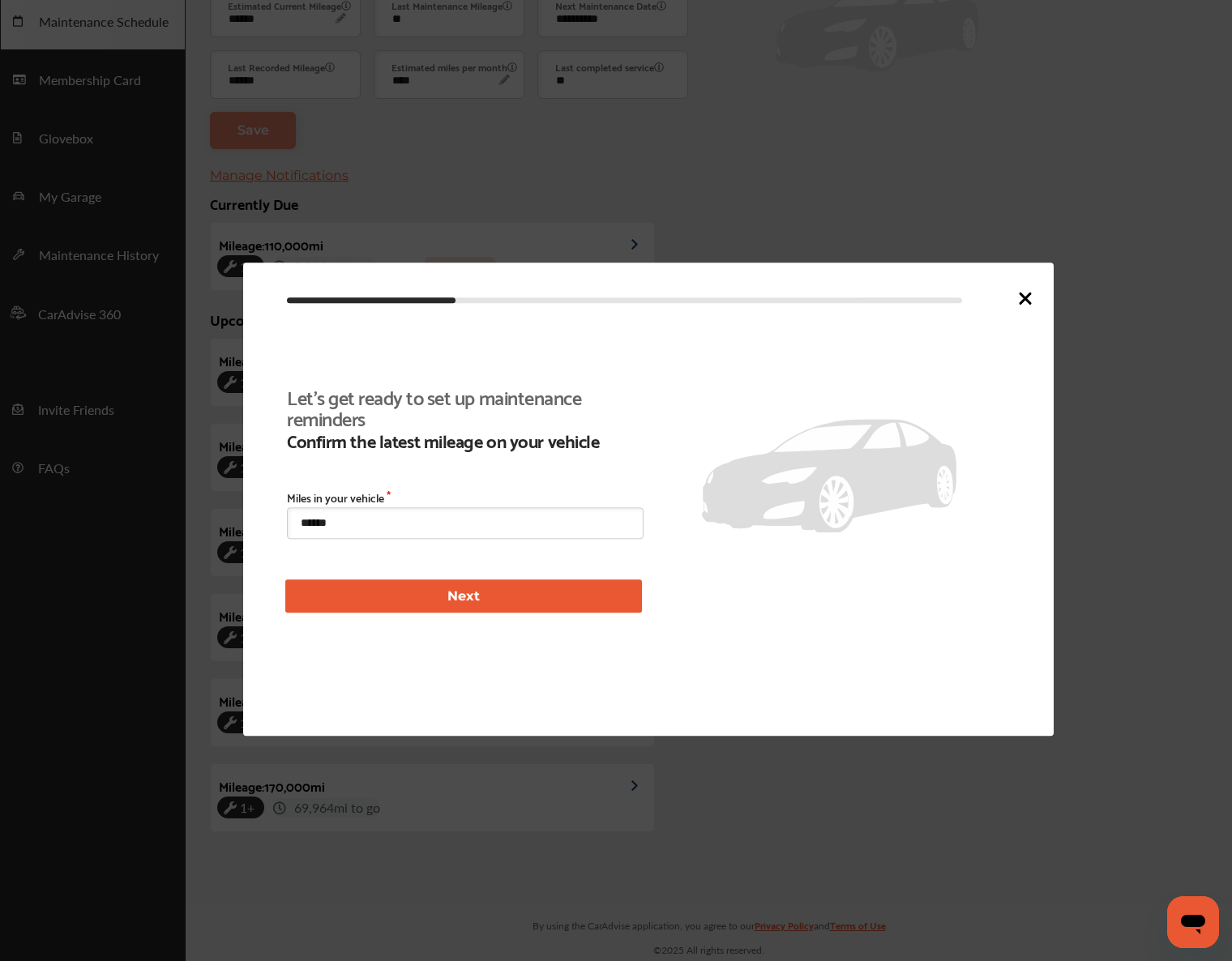 The height and width of the screenshot is (961, 1232). Describe the element at coordinates (463, 596) in the screenshot. I see `button: Next` at that location.